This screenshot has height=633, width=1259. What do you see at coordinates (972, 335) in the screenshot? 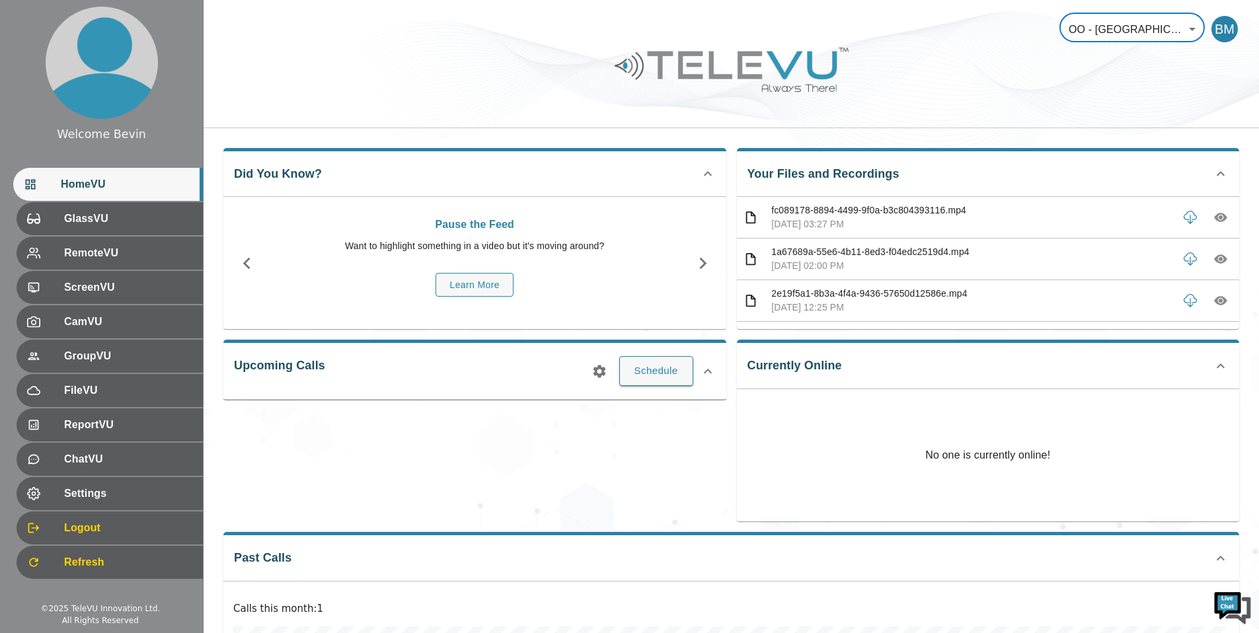
I see `p: b2d5efcd-c049-4acc-ad53-746312508c72.mp4` at bounding box center [972, 335].